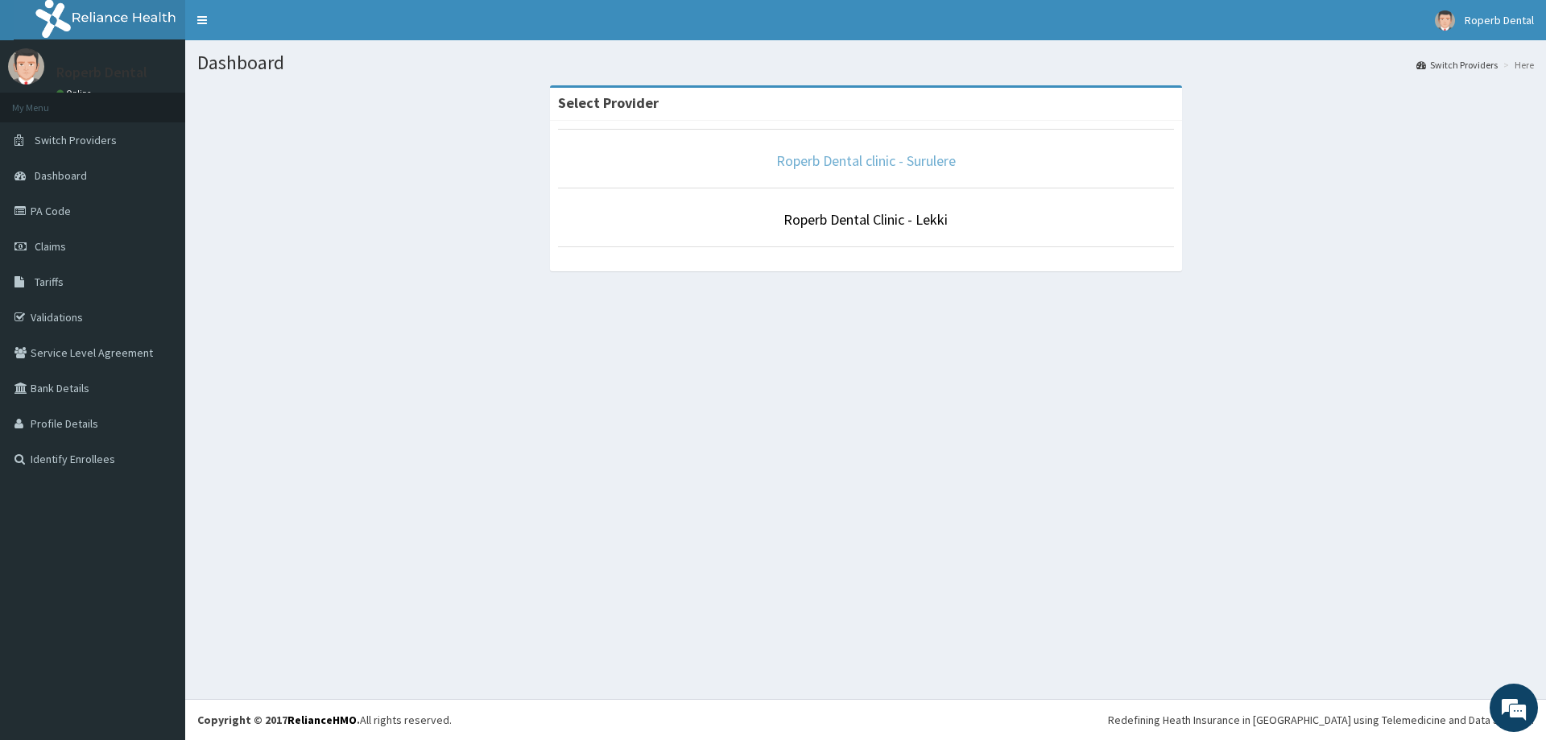 This screenshot has width=1546, height=740. What do you see at coordinates (49, 282) in the screenshot?
I see `span: Tariffs` at bounding box center [49, 282].